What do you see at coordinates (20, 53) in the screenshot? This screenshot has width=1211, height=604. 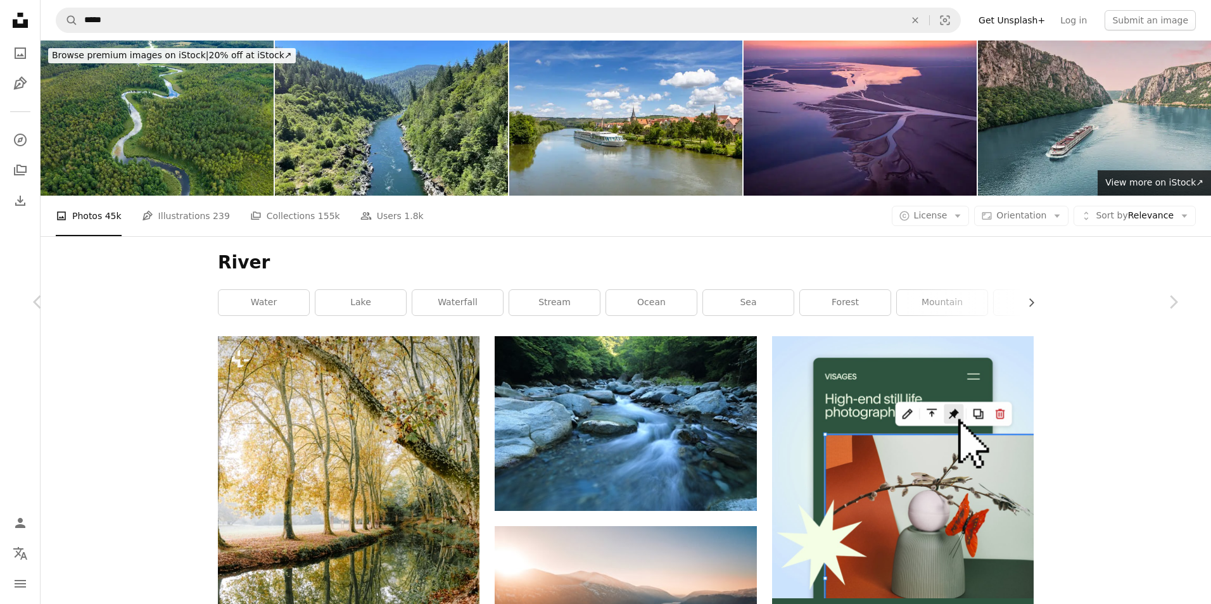 I see `a: Photos` at bounding box center [20, 53].